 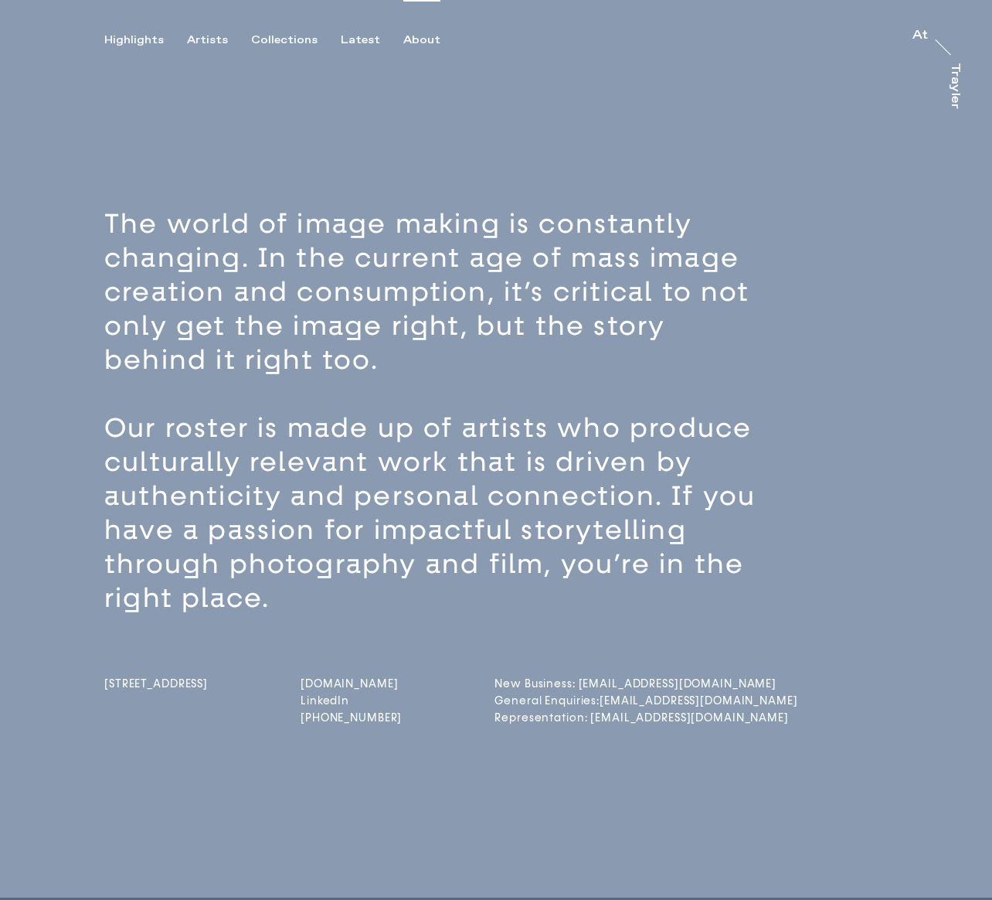 What do you see at coordinates (219, 40) in the screenshot?
I see `button: Artists` at bounding box center [219, 40].